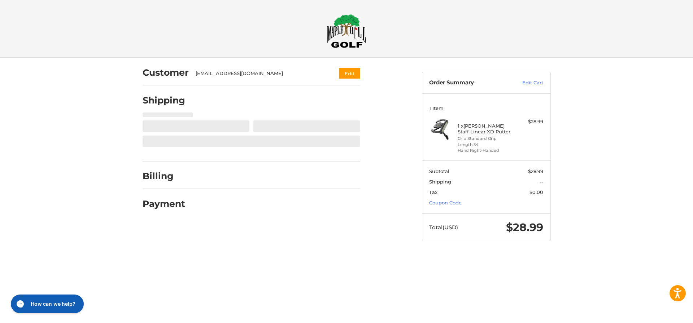  What do you see at coordinates (433, 192) in the screenshot?
I see `span: Tax` at bounding box center [433, 192].